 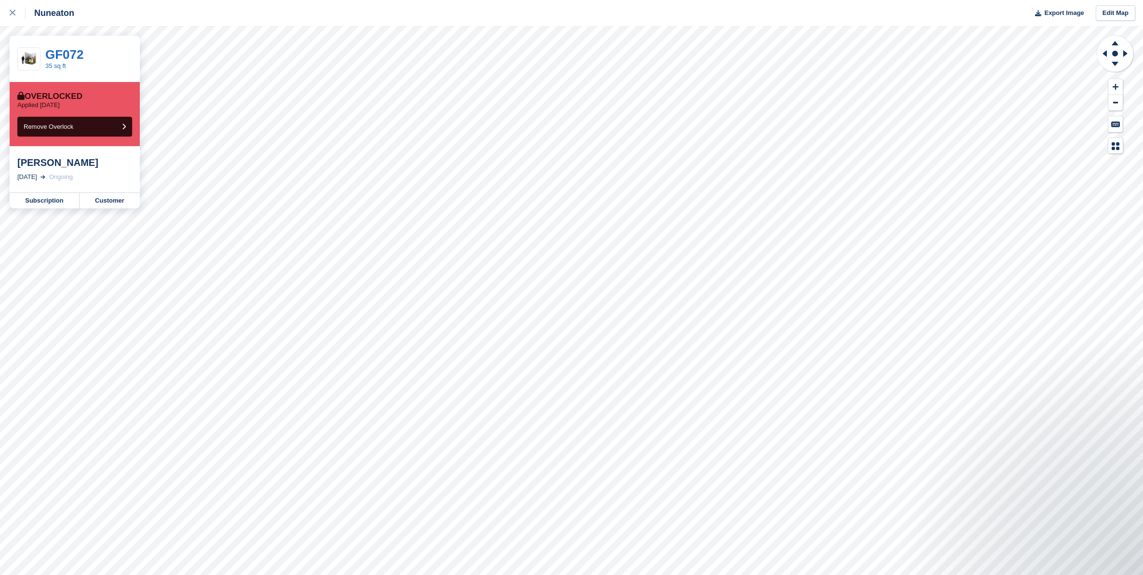 What do you see at coordinates (1115, 13) in the screenshot?
I see `a: Edit Map` at bounding box center [1115, 13].